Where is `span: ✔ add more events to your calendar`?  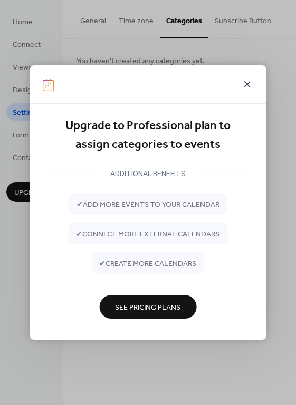
span: ✔ add more events to your calendar is located at coordinates (148, 205).